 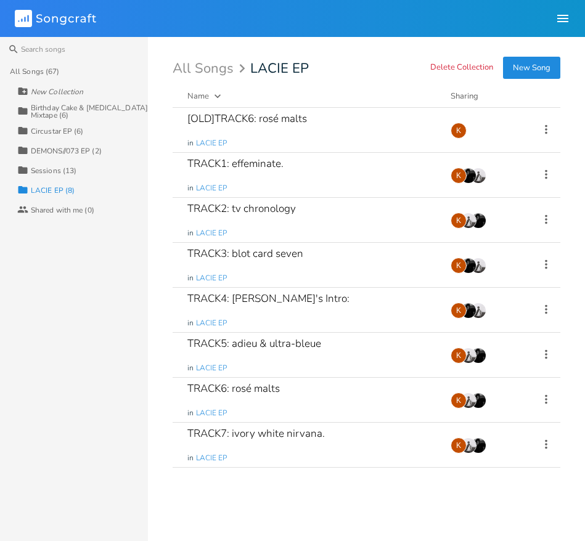 What do you see at coordinates (242, 208) in the screenshot?
I see `div: TRACK2: tv chronology` at bounding box center [242, 208].